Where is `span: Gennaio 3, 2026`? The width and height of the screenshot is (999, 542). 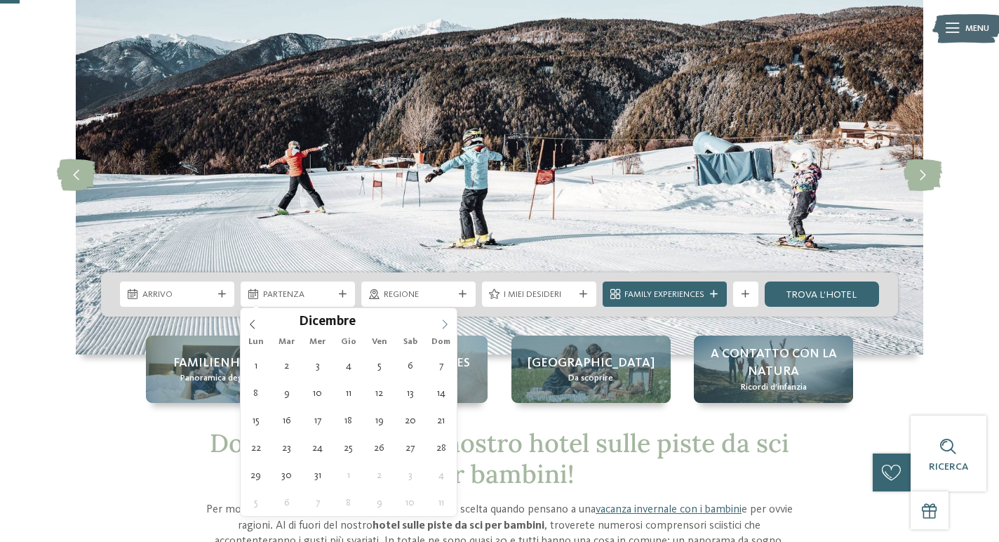
span: Gennaio 3, 2026 is located at coordinates (410, 474).